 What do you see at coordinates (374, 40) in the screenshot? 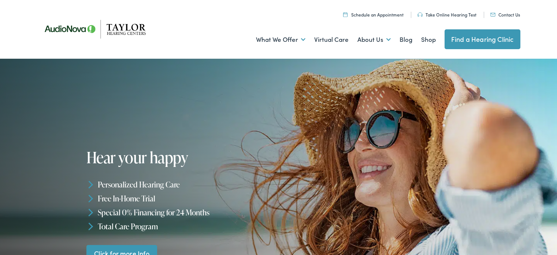
I see `a: About Us` at bounding box center [374, 40].